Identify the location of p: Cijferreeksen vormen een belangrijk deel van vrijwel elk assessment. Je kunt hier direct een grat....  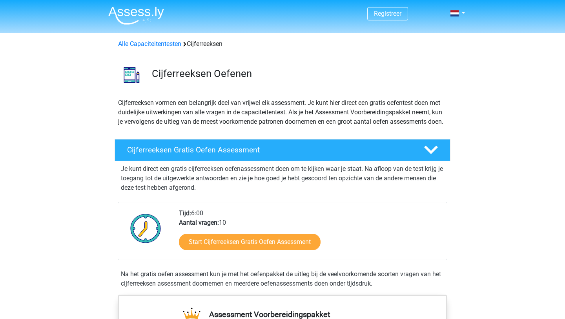
(282, 112).